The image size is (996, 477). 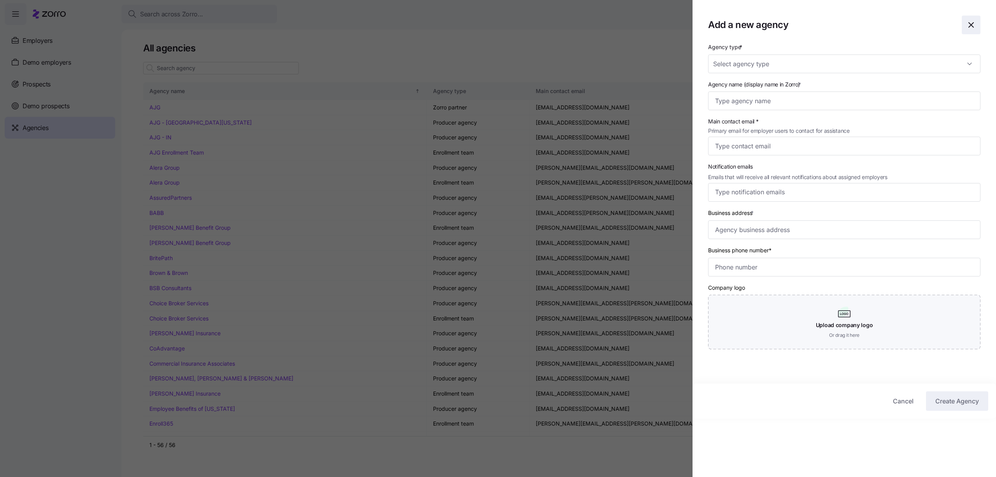 I want to click on input: Type notification emails, so click(x=837, y=192).